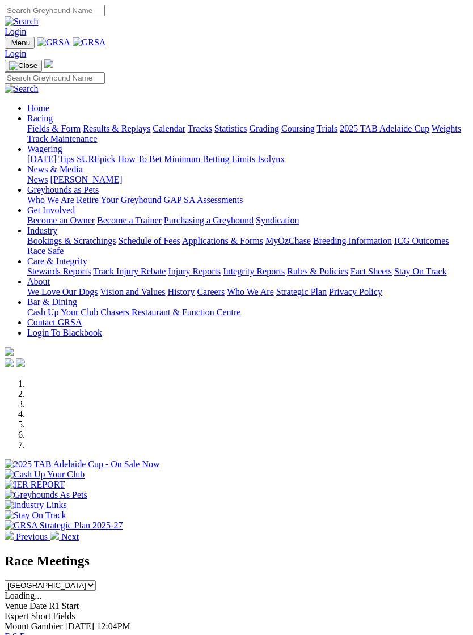  What do you see at coordinates (96, 159) in the screenshot?
I see `a: SUREpick` at bounding box center [96, 159].